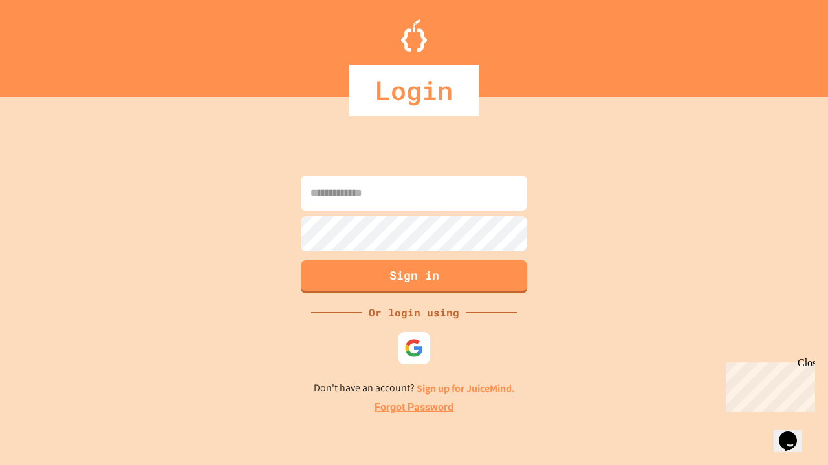  What do you see at coordinates (414, 408) in the screenshot?
I see `a: Forgot Password` at bounding box center [414, 408].